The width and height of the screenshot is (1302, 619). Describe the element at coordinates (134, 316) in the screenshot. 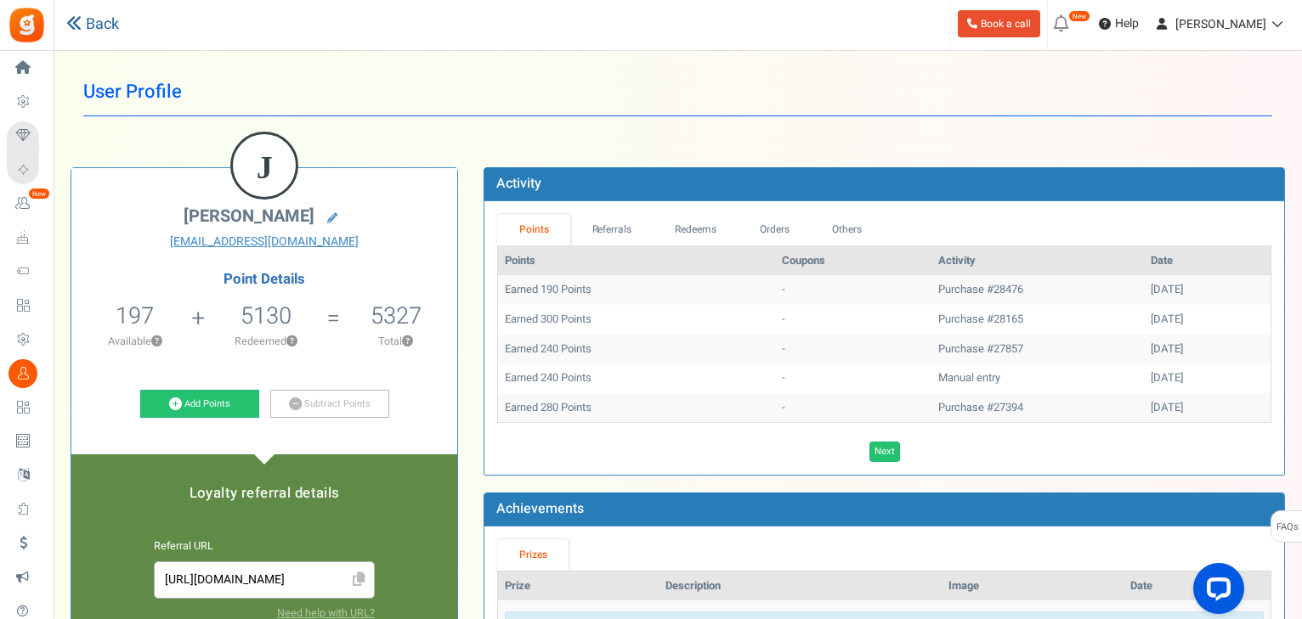

I see `span: 197` at that location.